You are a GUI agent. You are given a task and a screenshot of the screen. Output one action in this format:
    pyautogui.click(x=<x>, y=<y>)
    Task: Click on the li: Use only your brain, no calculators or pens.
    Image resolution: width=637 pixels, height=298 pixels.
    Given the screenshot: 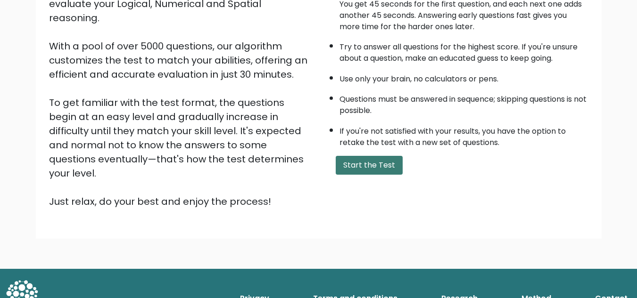 What is the action you would take?
    pyautogui.click(x=464, y=77)
    